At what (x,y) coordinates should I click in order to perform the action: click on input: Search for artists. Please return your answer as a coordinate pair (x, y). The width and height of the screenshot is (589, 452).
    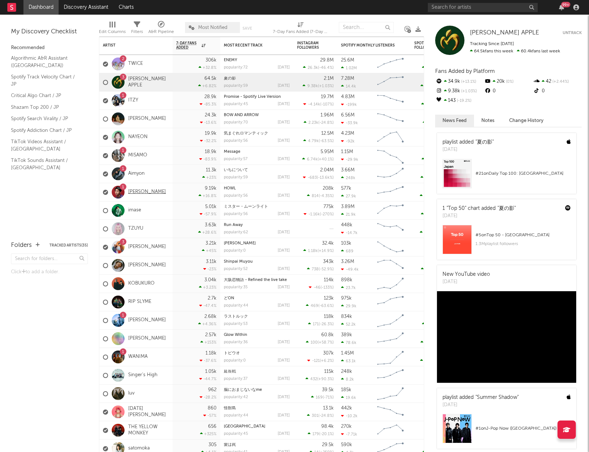
    Looking at the image, I should click on (483, 7).